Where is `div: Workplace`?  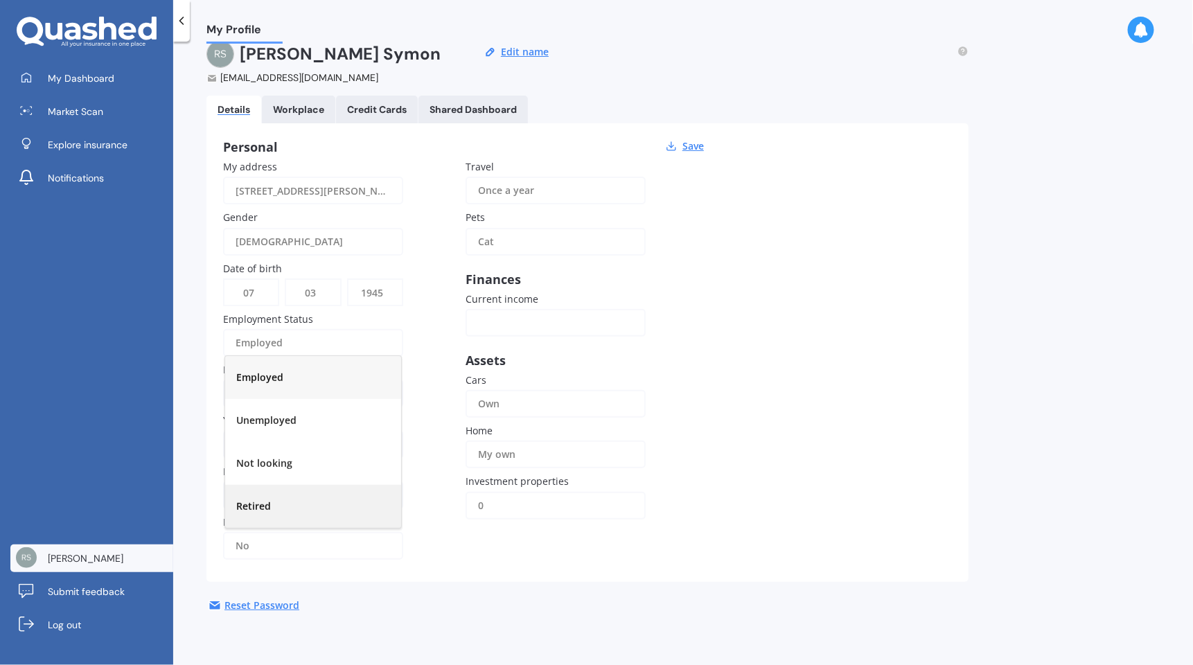 div: Workplace is located at coordinates (298, 109).